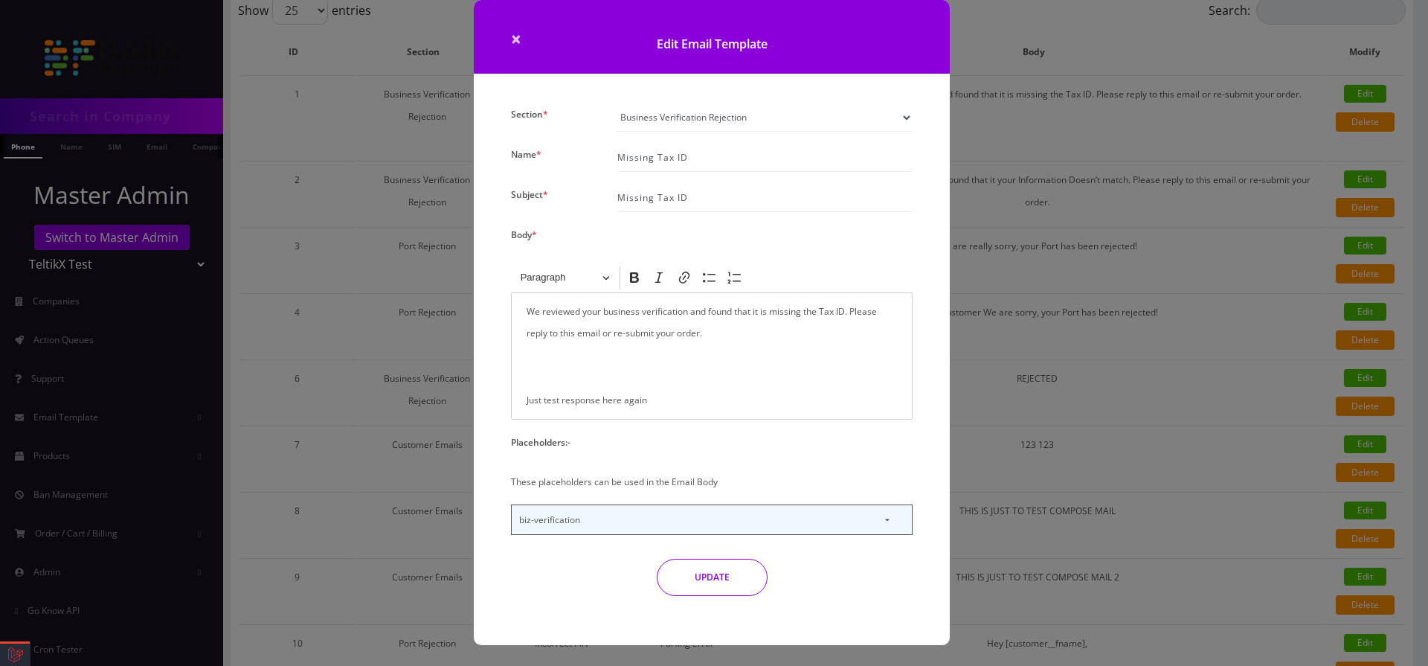 The width and height of the screenshot is (1428, 666). I want to click on button: Paragraph, Heading, so click(565, 277).